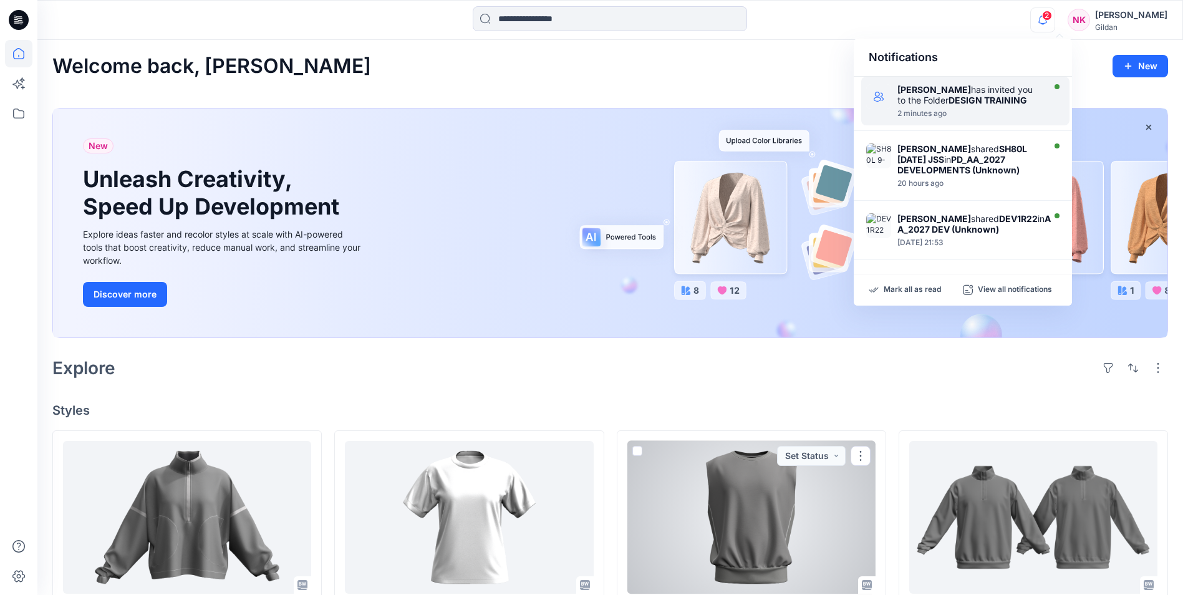 Image resolution: width=1183 pixels, height=595 pixels. I want to click on button: Discover more, so click(125, 294).